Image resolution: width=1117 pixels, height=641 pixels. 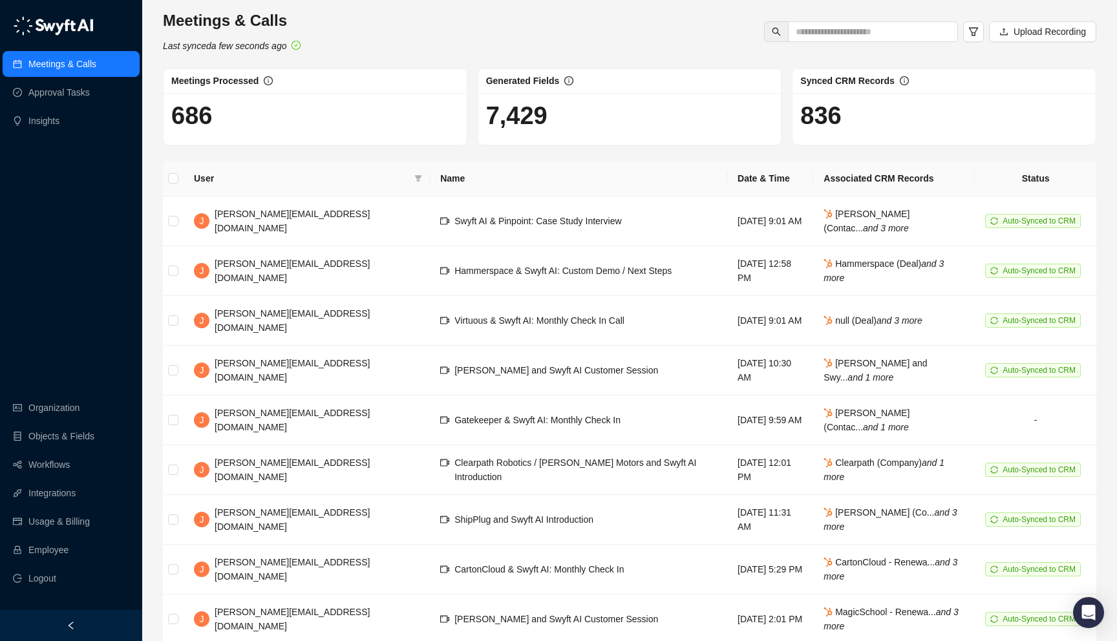 What do you see at coordinates (891, 619) in the screenshot?
I see `span: MagicSchool - Renewa...` at bounding box center [891, 619].